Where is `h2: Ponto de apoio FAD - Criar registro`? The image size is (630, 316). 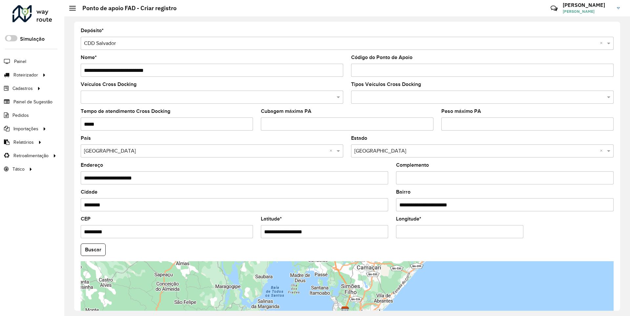
h2: Ponto de apoio FAD - Criar registro is located at coordinates (126, 8).